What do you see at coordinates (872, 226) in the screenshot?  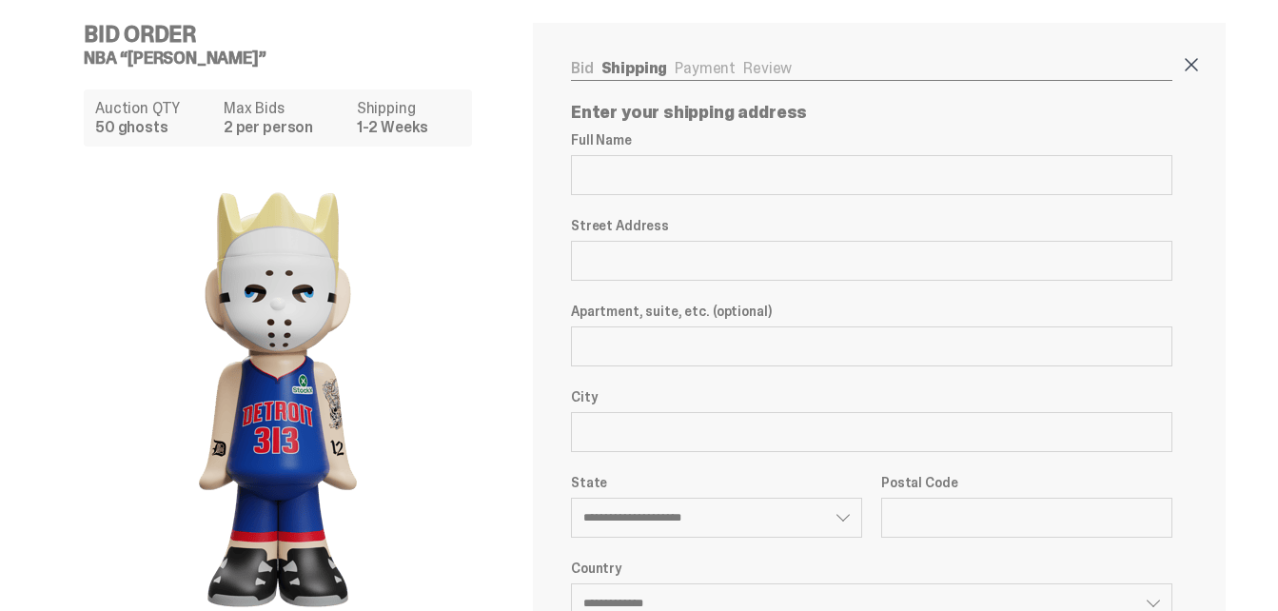 I see `label: Street Address` at bounding box center [872, 226].